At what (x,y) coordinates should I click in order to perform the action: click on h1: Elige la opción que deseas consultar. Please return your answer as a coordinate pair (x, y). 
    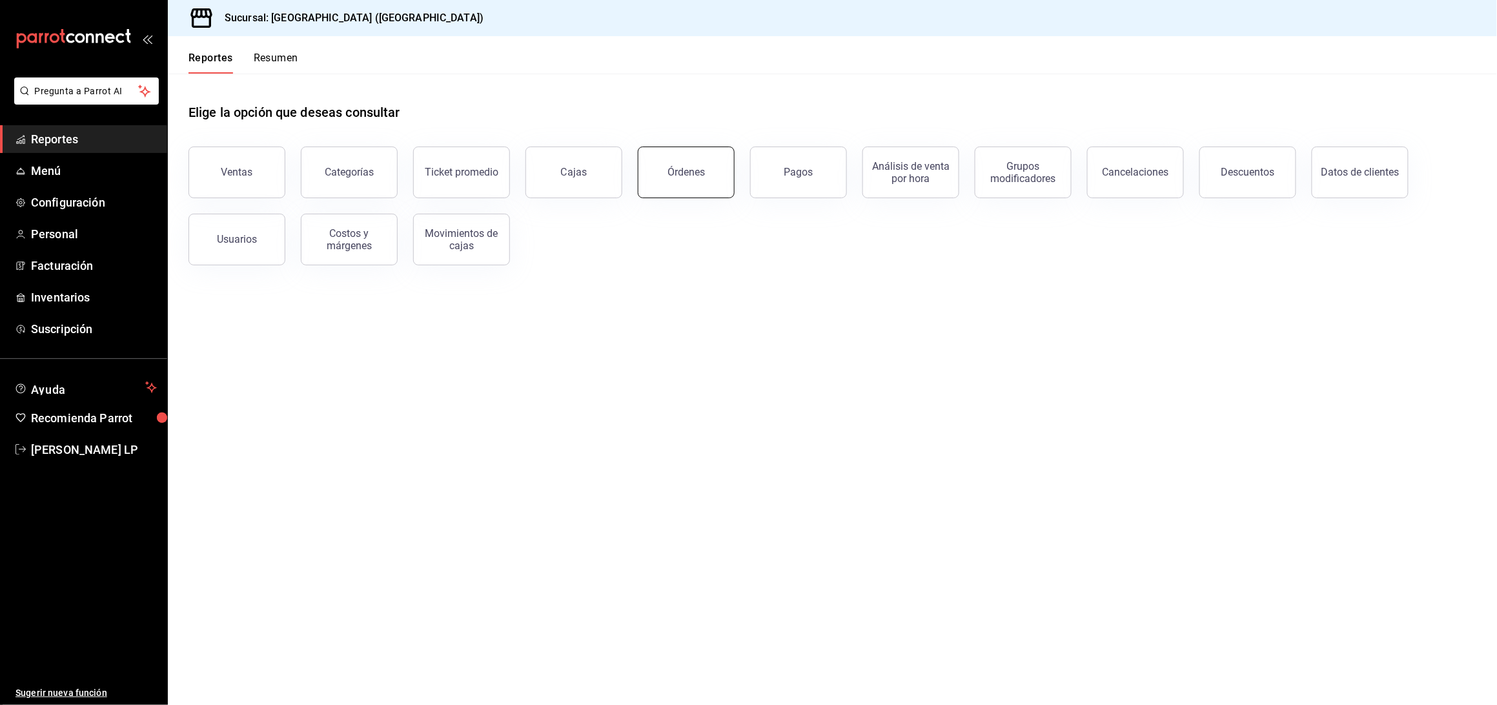
    Looking at the image, I should click on (294, 112).